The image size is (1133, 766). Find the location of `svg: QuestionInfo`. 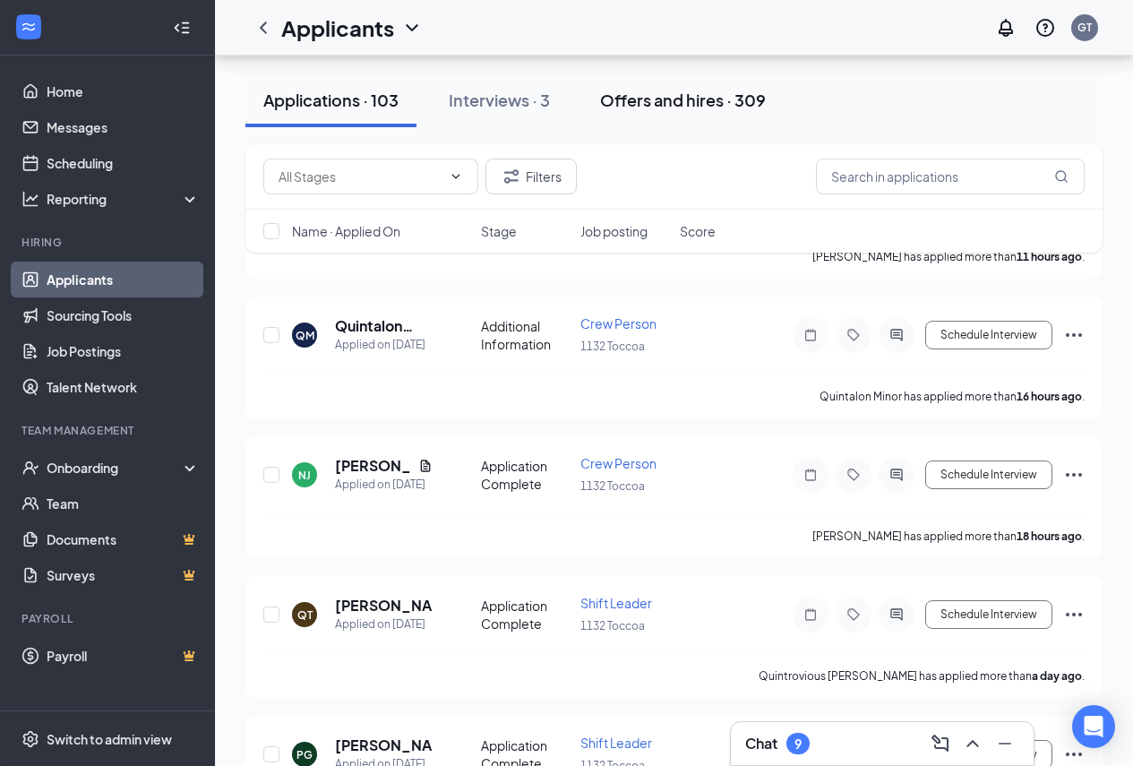

svg: QuestionInfo is located at coordinates (1045, 28).